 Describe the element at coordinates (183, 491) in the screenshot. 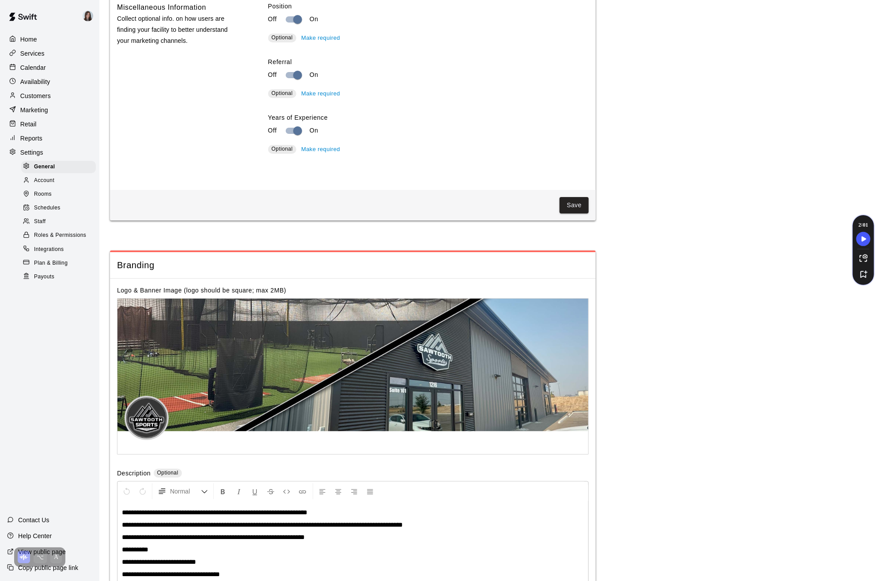

I see `button: Formatting Options` at that location.